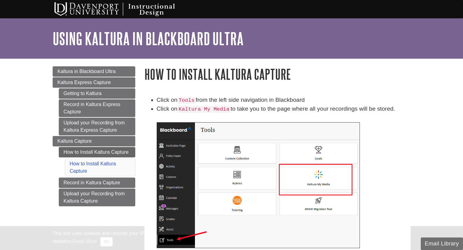 This screenshot has height=250, width=463. I want to click on div: Guide Page Menu, so click(94, 137).